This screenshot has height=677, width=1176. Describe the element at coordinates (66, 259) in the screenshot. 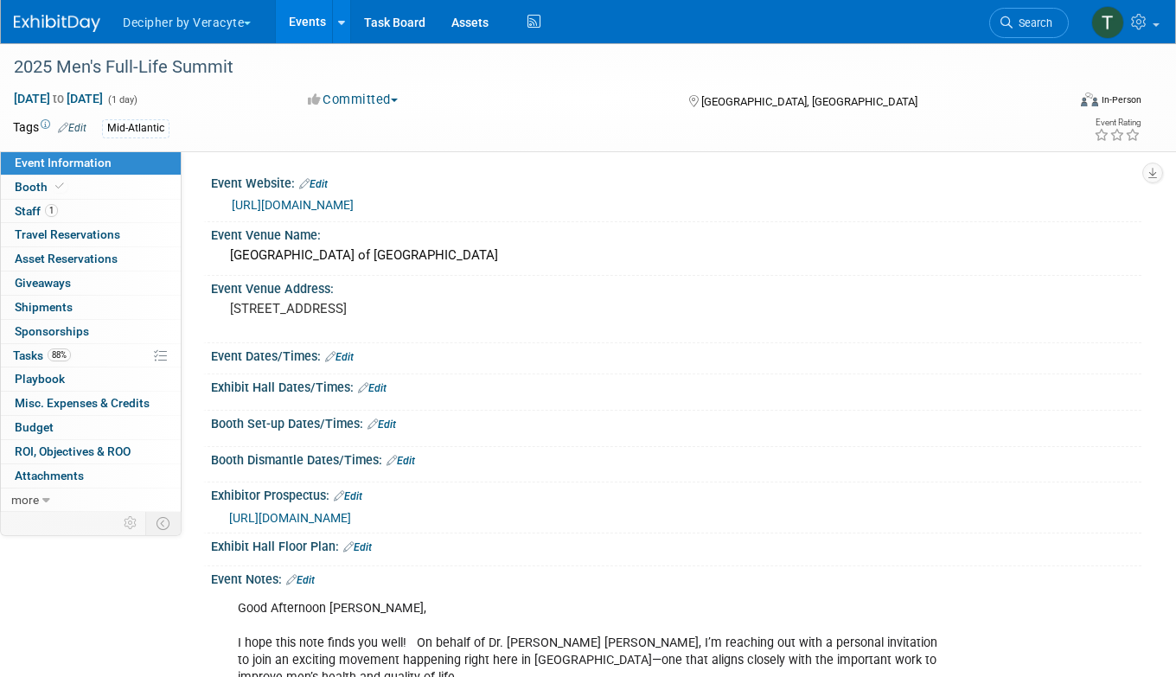

I see `span: Asset Reservations` at that location.